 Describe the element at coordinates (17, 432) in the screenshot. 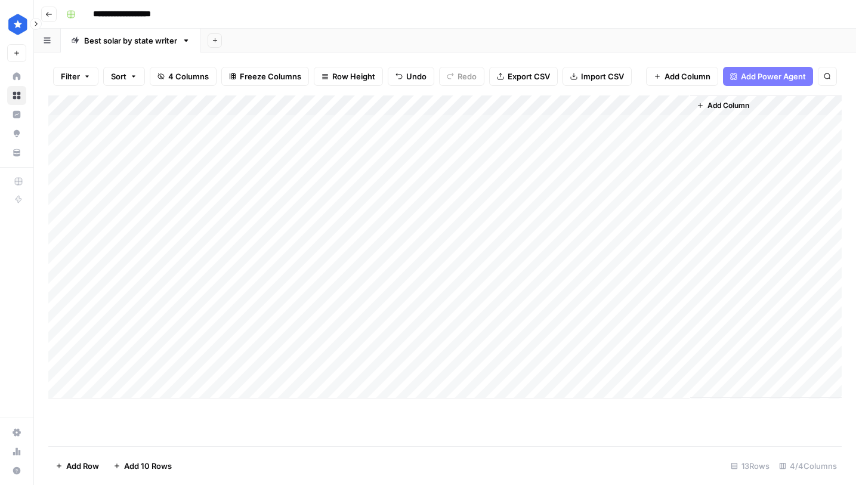

I see `a: Settings` at that location.